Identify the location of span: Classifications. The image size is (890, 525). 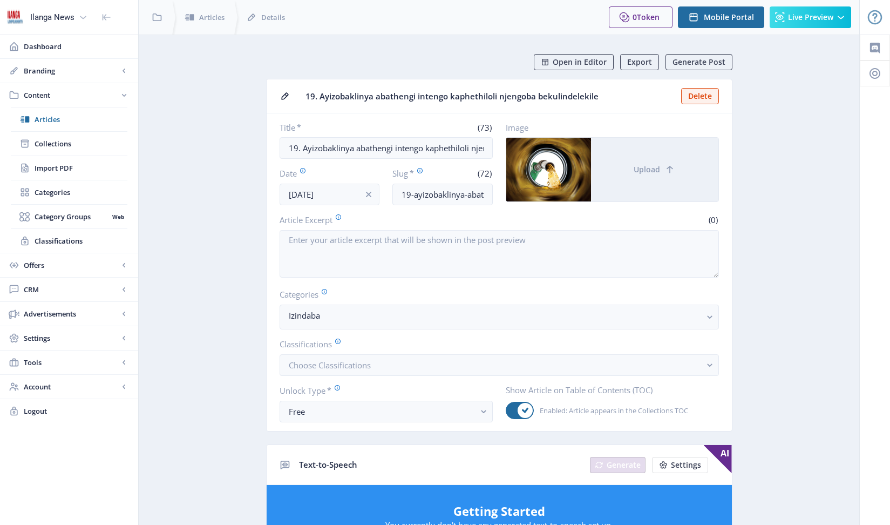
(81, 241).